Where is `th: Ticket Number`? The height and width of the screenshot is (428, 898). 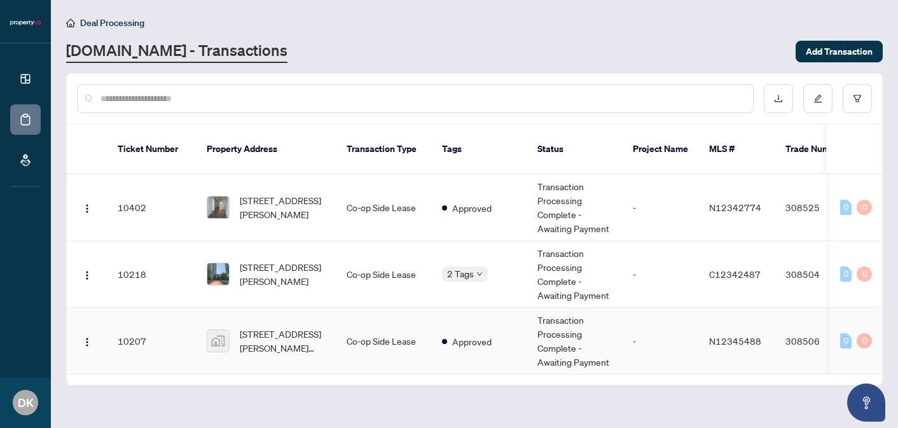 th: Ticket Number is located at coordinates (152, 149).